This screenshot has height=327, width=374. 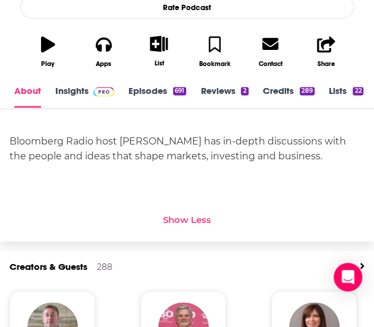 What do you see at coordinates (215, 51) in the screenshot?
I see `button: Bookmark` at bounding box center [215, 51].